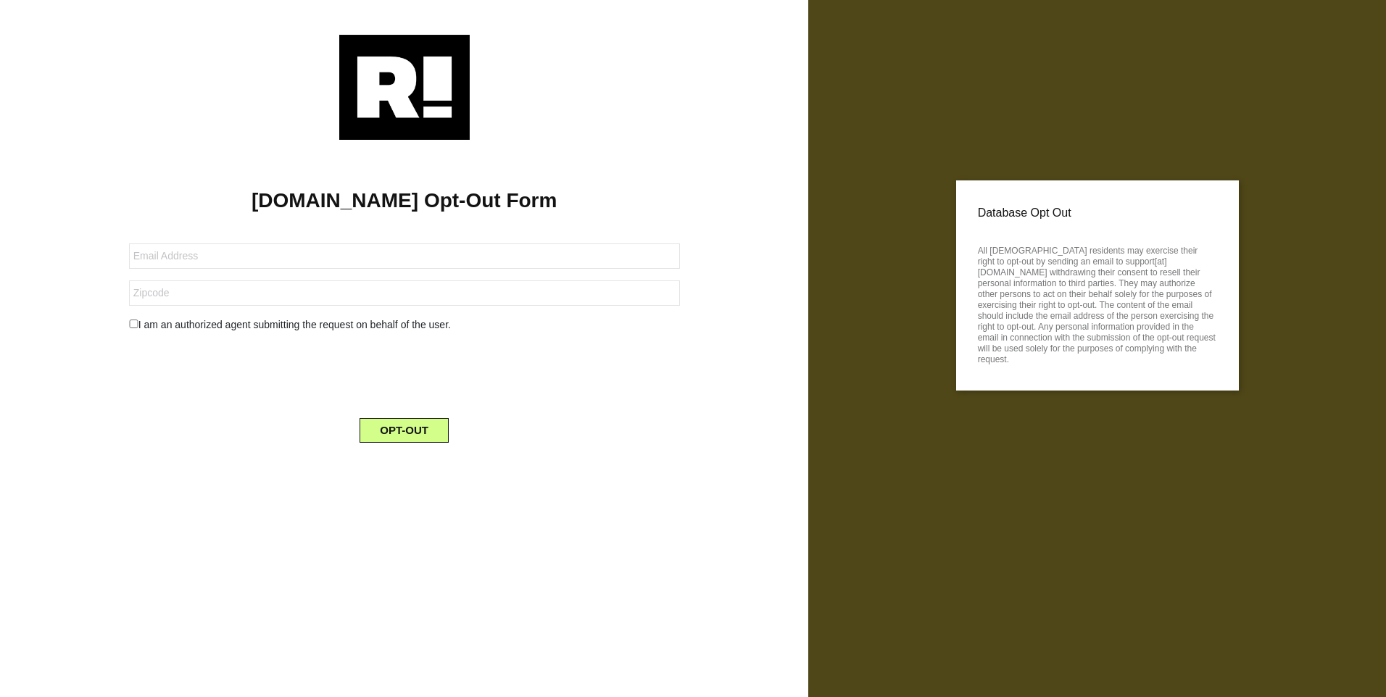  I want to click on div: I am an authorized agent submitting the request on behalf of the user., so click(405, 325).